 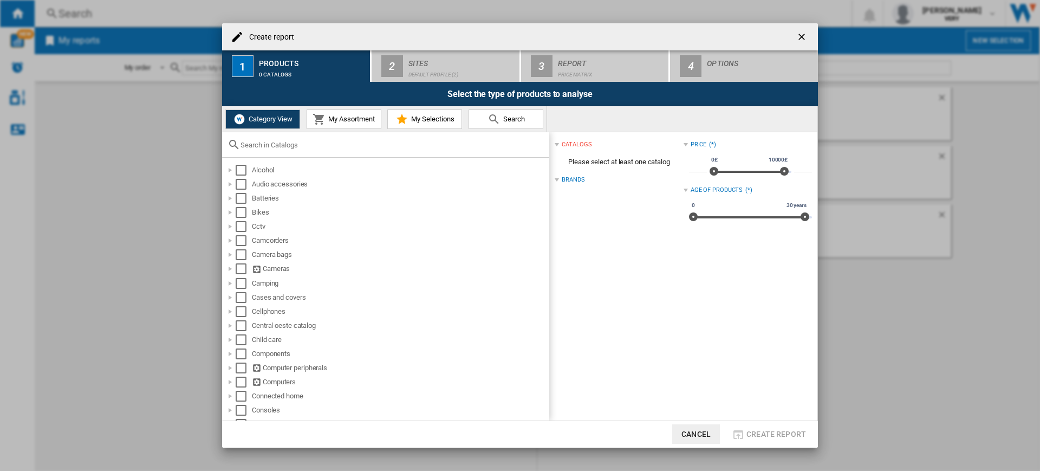 What do you see at coordinates (400, 297) in the screenshot?
I see `div: Cases and covers` at bounding box center [400, 297].